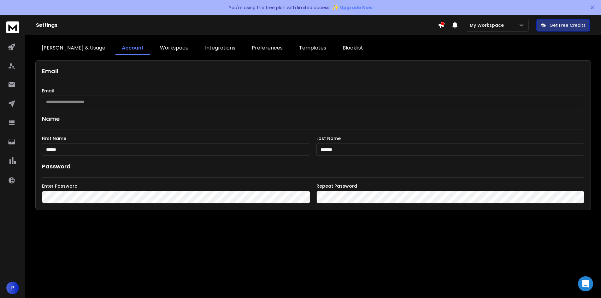 This screenshot has height=298, width=601. Describe the element at coordinates (313, 71) in the screenshot. I see `h1: Email` at that location.